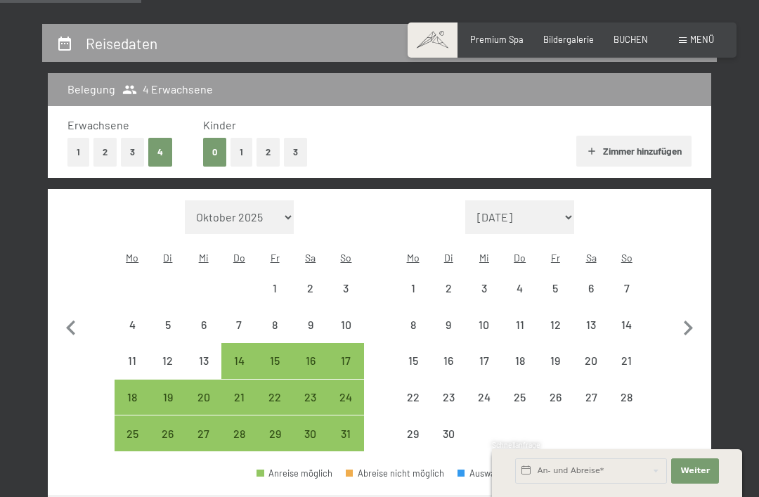 The image size is (759, 497). What do you see at coordinates (275, 288) in the screenshot?
I see `div: Fri May 01 2026` at bounding box center [275, 288].